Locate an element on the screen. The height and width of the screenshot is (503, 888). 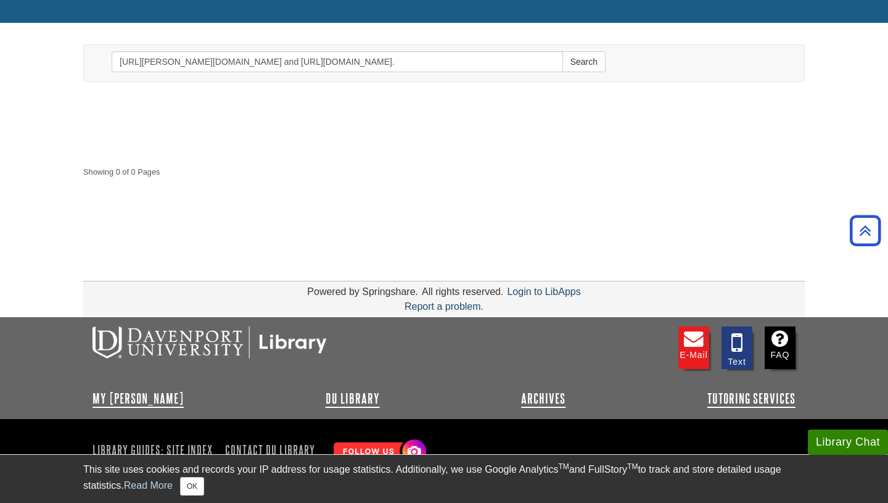
a: Back to Top is located at coordinates (865, 230).